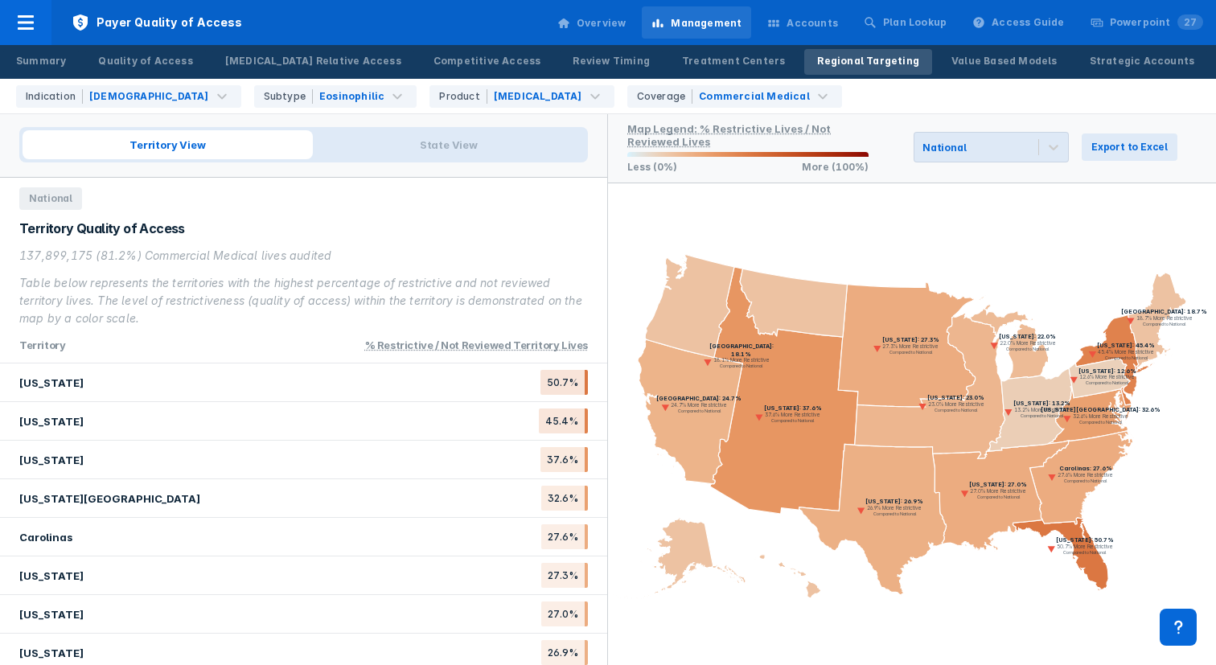  Describe the element at coordinates (54, 97) in the screenshot. I see `div: Indication` at that location.